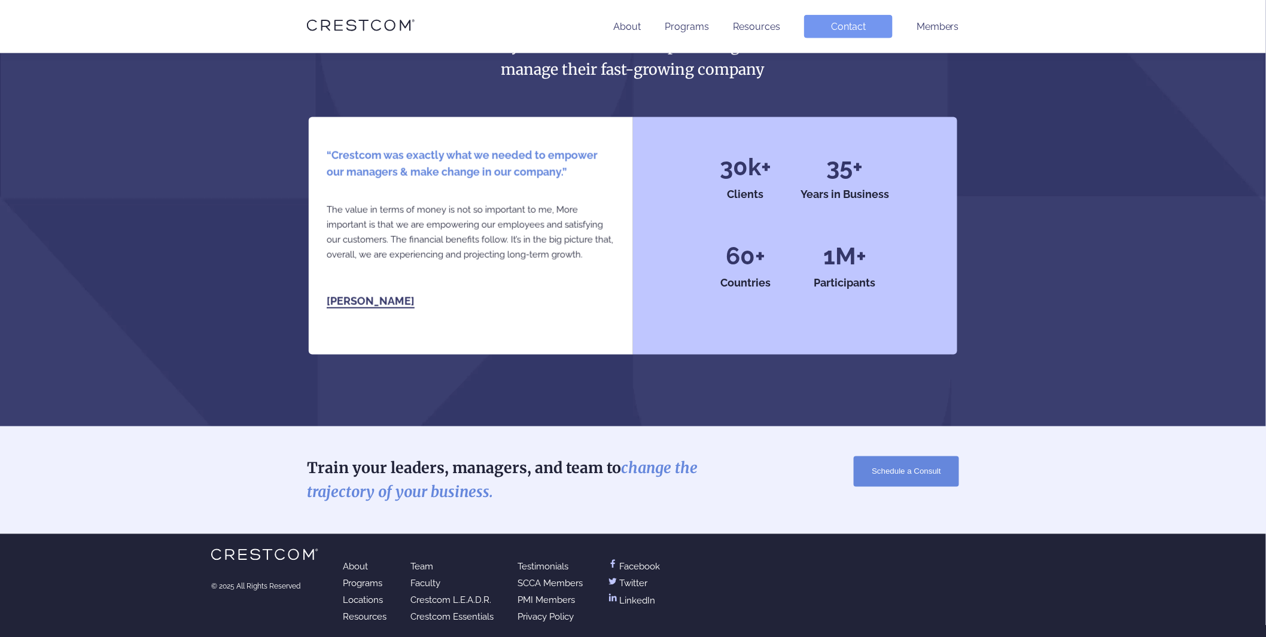  What do you see at coordinates (543, 567) in the screenshot?
I see `a: Testimonials` at bounding box center [543, 567].